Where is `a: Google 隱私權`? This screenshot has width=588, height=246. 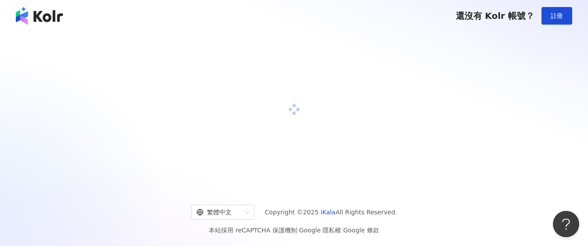 a: Google 隱私權 is located at coordinates (320, 230).